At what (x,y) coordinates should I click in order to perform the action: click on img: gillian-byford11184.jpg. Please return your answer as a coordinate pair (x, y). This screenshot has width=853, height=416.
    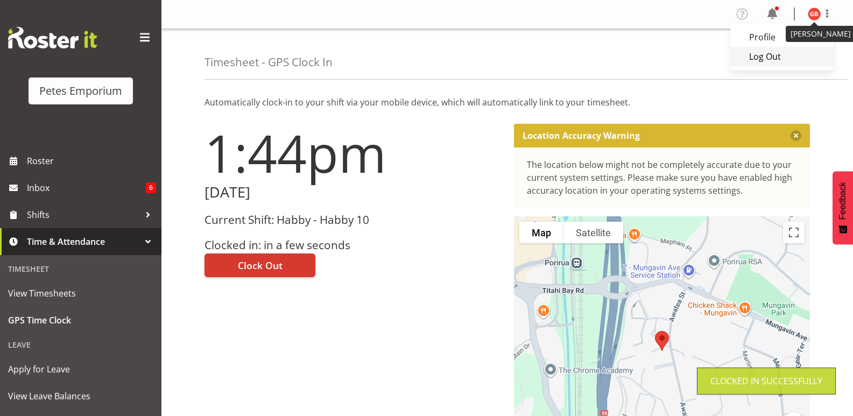
    Looking at the image, I should click on (815, 14).